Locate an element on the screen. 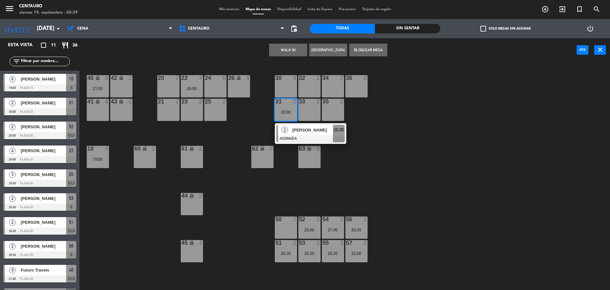 Image resolution: width=610 pixels, height=290 pixels. i: arrow_drop_down is located at coordinates (58, 29).